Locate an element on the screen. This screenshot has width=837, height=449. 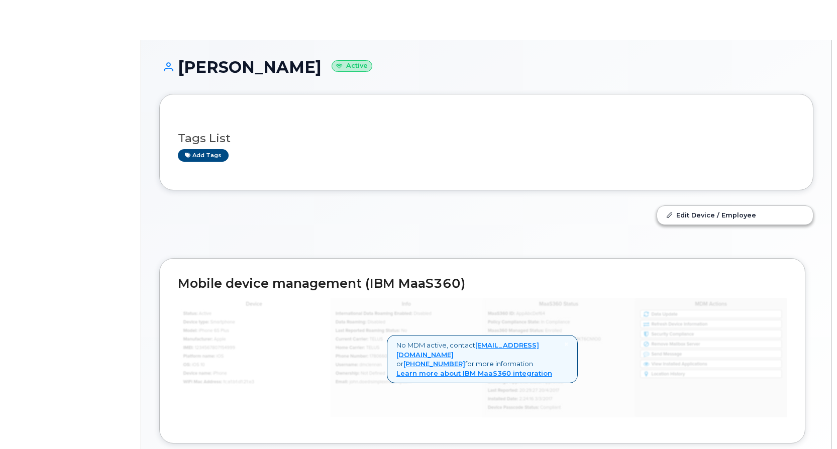
a: Add tags is located at coordinates (203, 155).